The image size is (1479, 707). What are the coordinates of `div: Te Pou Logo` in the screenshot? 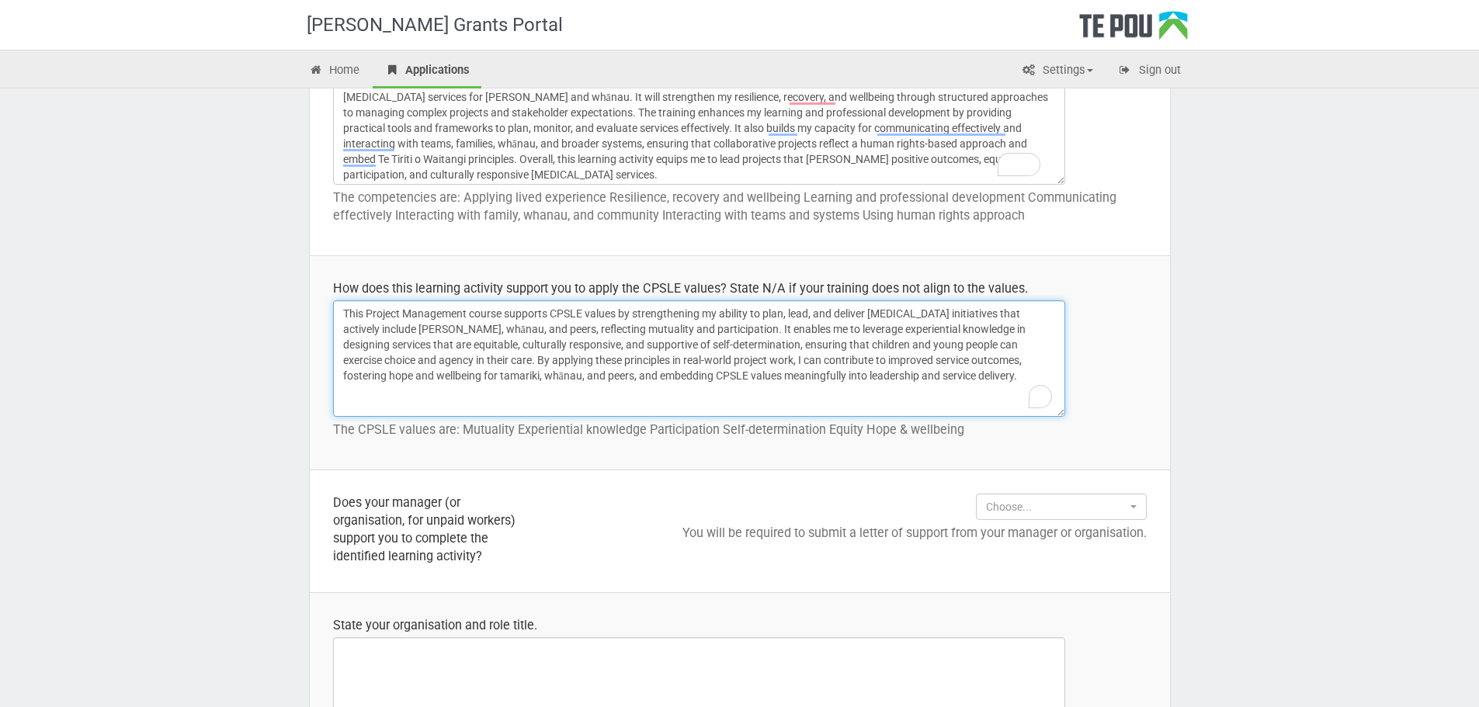 It's located at (1134, 30).